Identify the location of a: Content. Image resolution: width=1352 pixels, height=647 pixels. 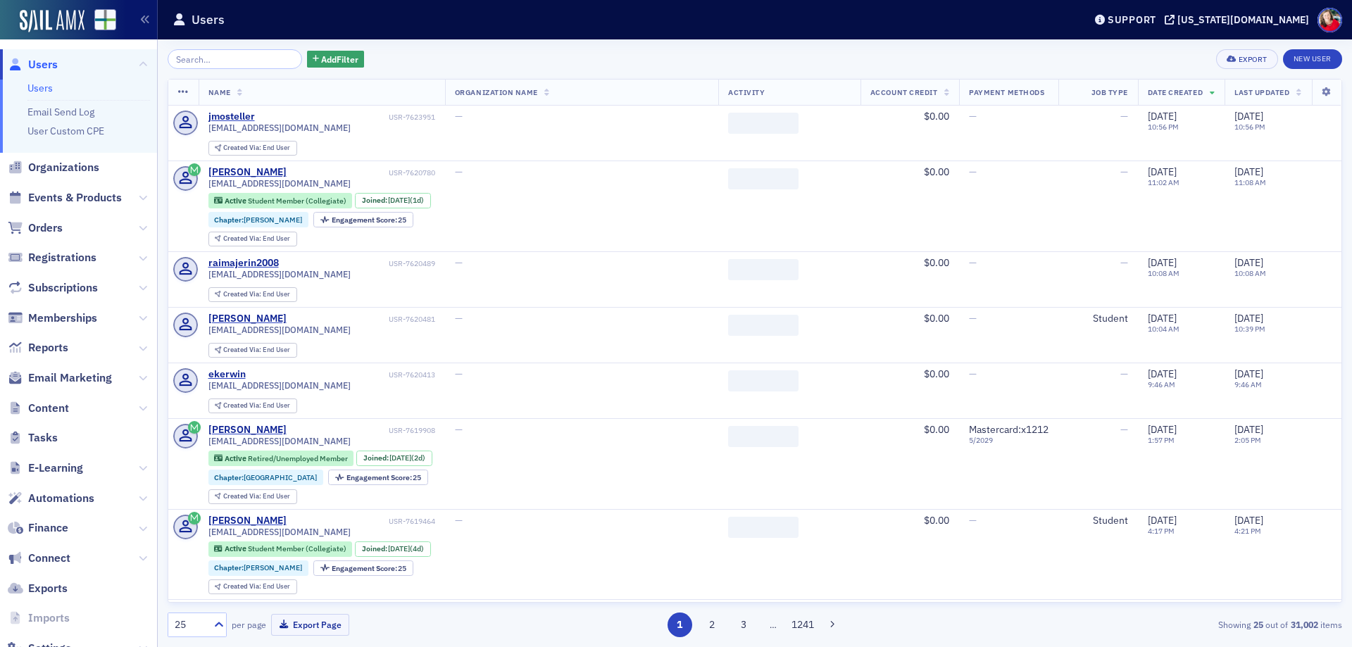
(38, 409).